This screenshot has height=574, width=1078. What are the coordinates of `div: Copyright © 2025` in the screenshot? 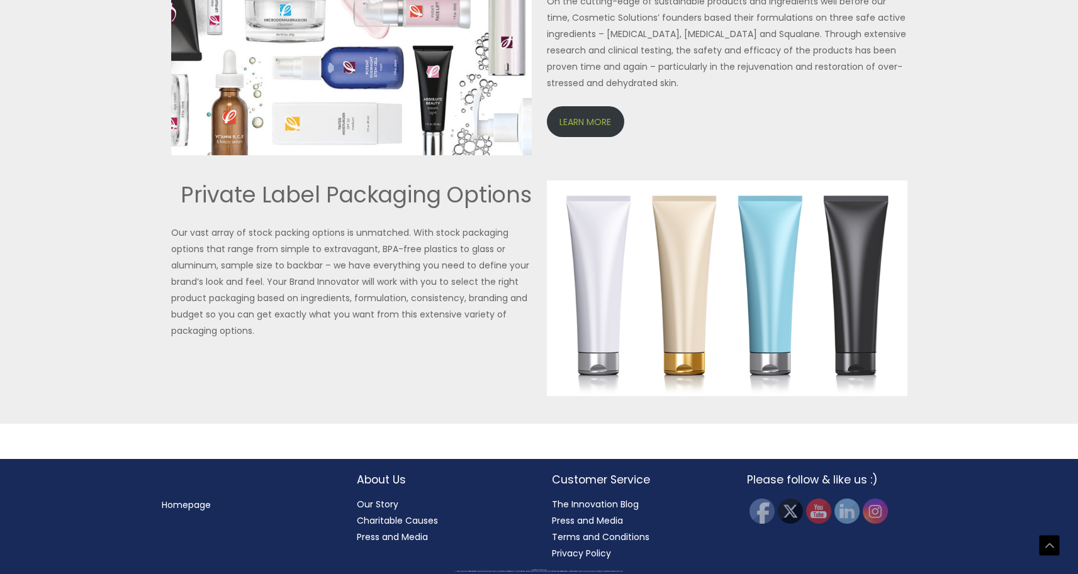 It's located at (539, 571).